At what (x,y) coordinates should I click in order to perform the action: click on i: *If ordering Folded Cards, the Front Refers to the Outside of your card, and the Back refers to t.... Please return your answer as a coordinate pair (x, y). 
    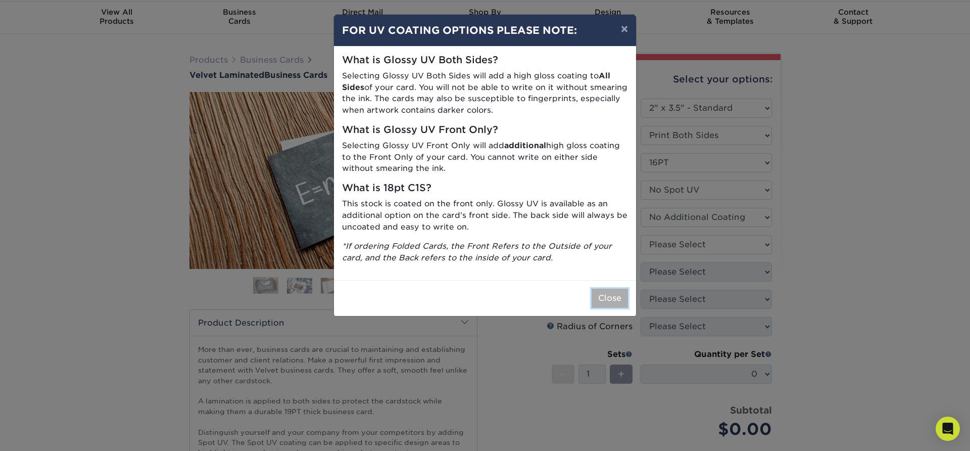
    Looking at the image, I should click on (477, 252).